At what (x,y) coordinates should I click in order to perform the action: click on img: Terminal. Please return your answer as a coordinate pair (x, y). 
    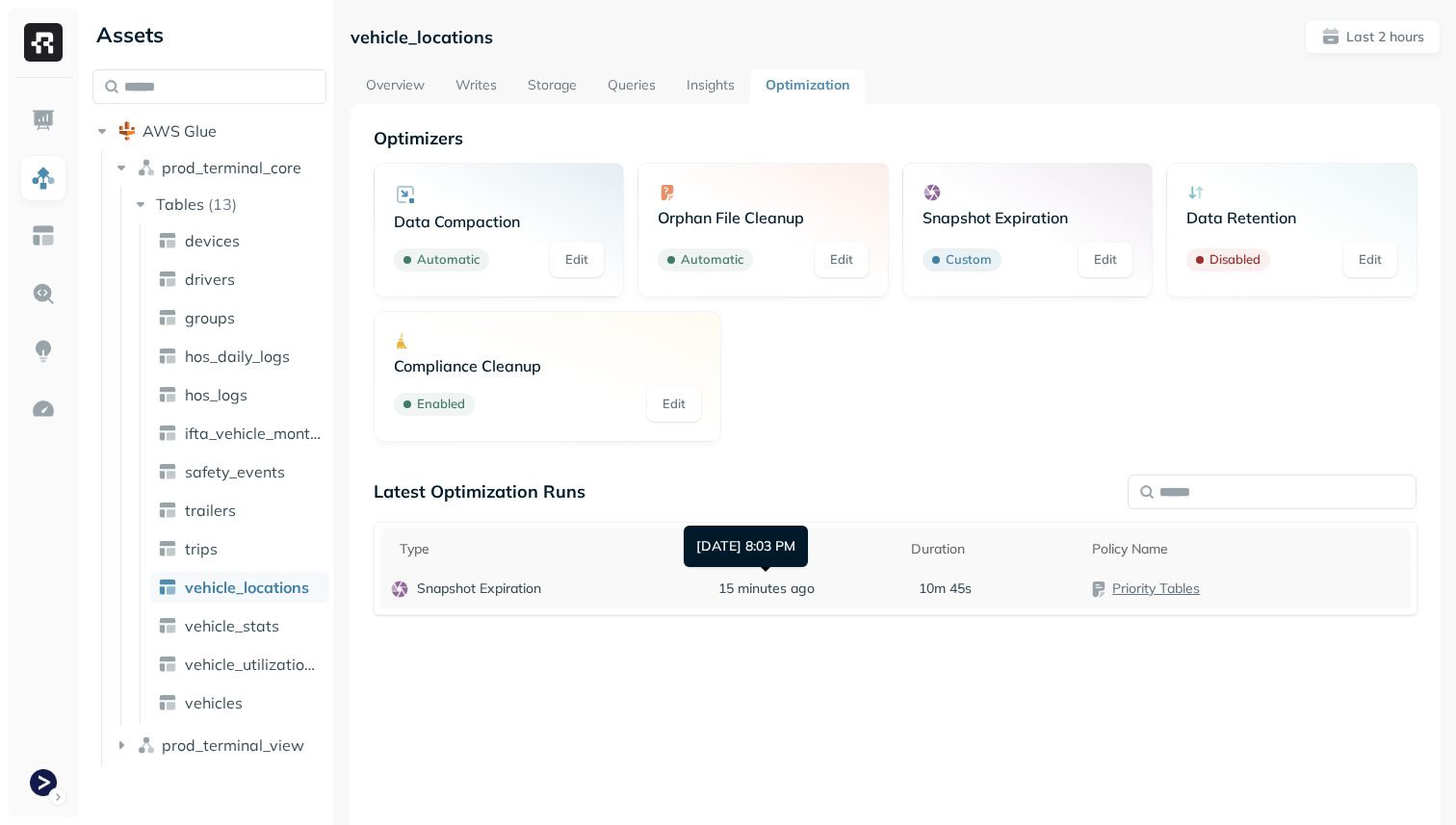
    Looking at the image, I should click on (43, 782).